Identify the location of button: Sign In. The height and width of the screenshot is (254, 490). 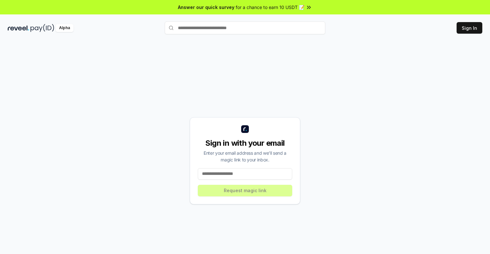
(469, 28).